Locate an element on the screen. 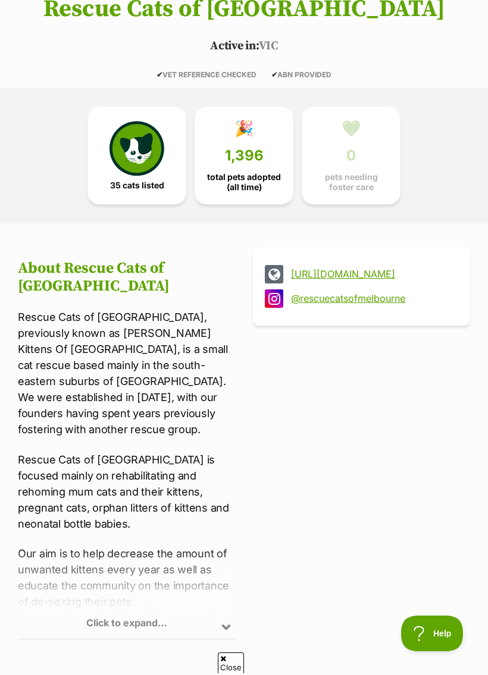 The image size is (488, 675). span: total pets adopted (all time) is located at coordinates (244, 182).